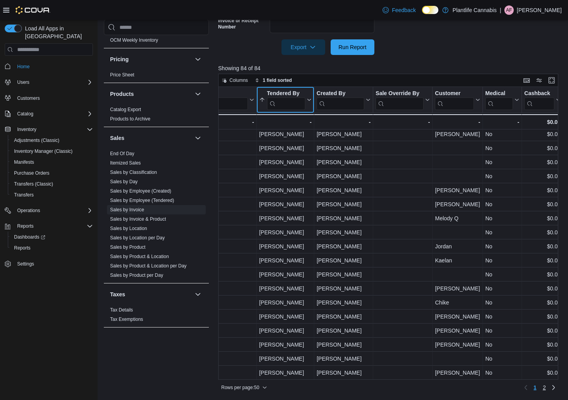 The width and height of the screenshot is (568, 400). Describe the element at coordinates (399, 94) in the screenshot. I see `div: Sale Override By` at that location.